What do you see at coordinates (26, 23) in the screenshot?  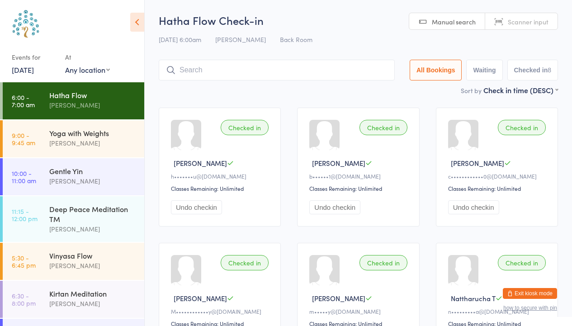 I see `img: Australian School of Meditation & Yoga` at bounding box center [26, 23].